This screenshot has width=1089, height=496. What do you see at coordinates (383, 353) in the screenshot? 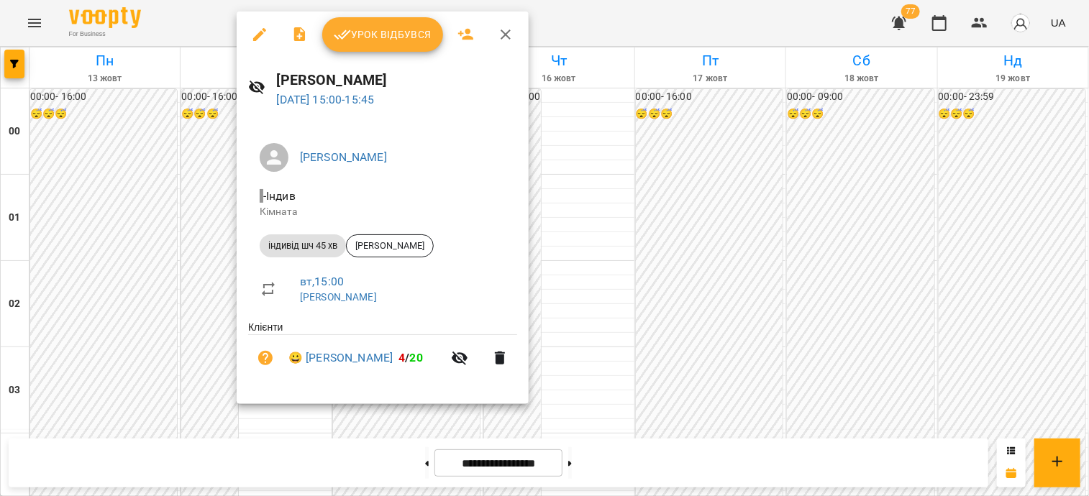
I see `ul: Клієнти` at bounding box center [383, 353].